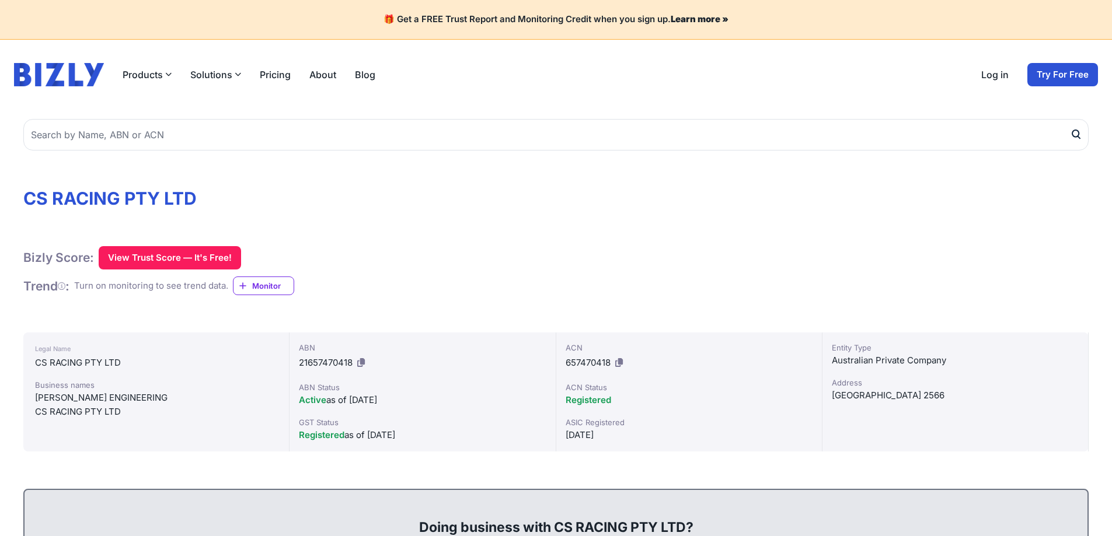 The height and width of the screenshot is (536, 1112). What do you see at coordinates (58, 257) in the screenshot?
I see `h1: Bizly Score:` at bounding box center [58, 257].